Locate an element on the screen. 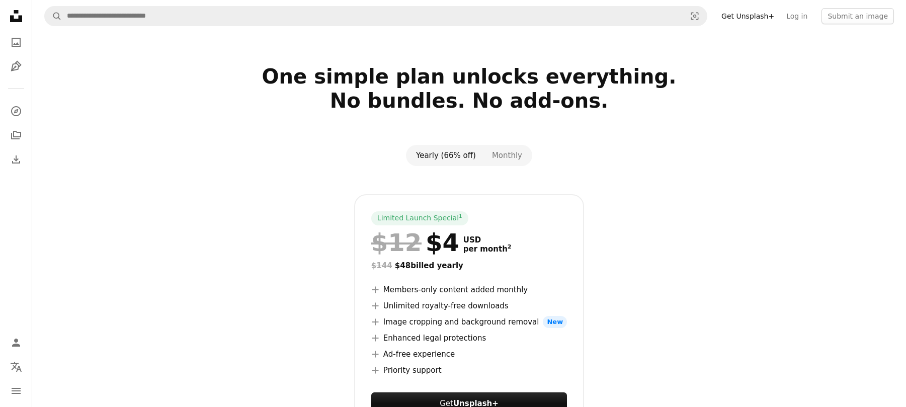 This screenshot has width=906, height=407. li: Priority support is located at coordinates (469, 370).